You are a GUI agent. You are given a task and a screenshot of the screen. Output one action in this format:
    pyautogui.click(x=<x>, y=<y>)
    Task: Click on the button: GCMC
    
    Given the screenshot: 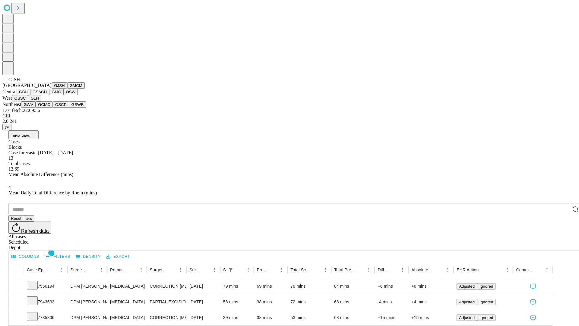 What is the action you would take?
    pyautogui.click(x=44, y=104)
    